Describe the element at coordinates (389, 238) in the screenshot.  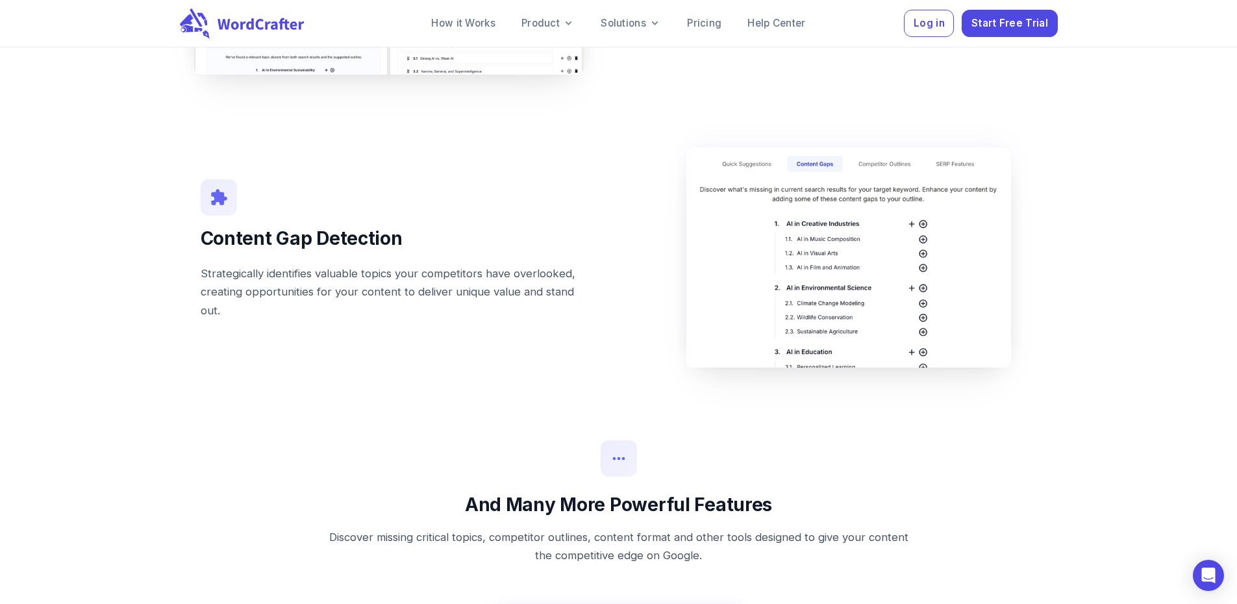
I see `h4: Content Gap Detection` at that location.